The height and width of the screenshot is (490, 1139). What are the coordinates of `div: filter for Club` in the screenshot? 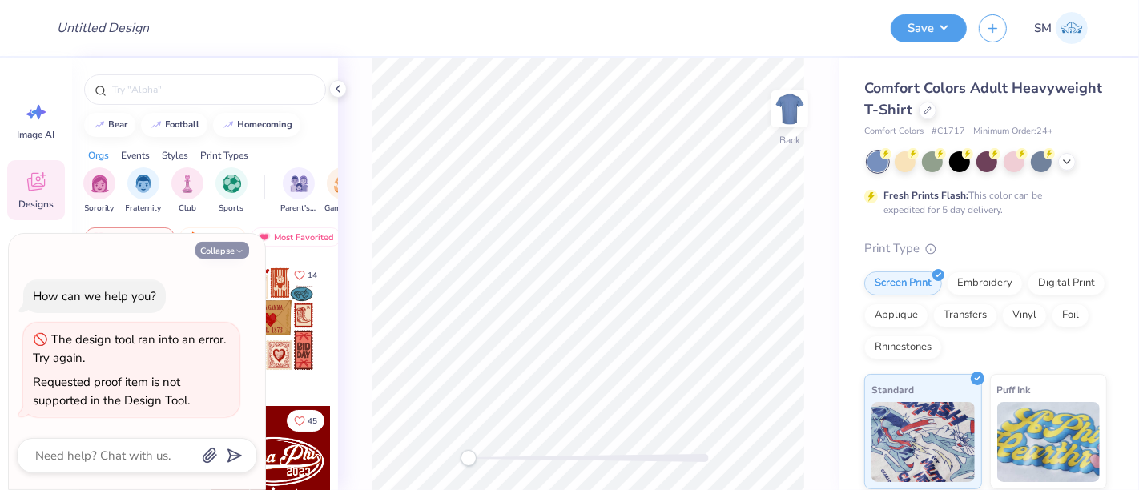 It's located at (187, 191).